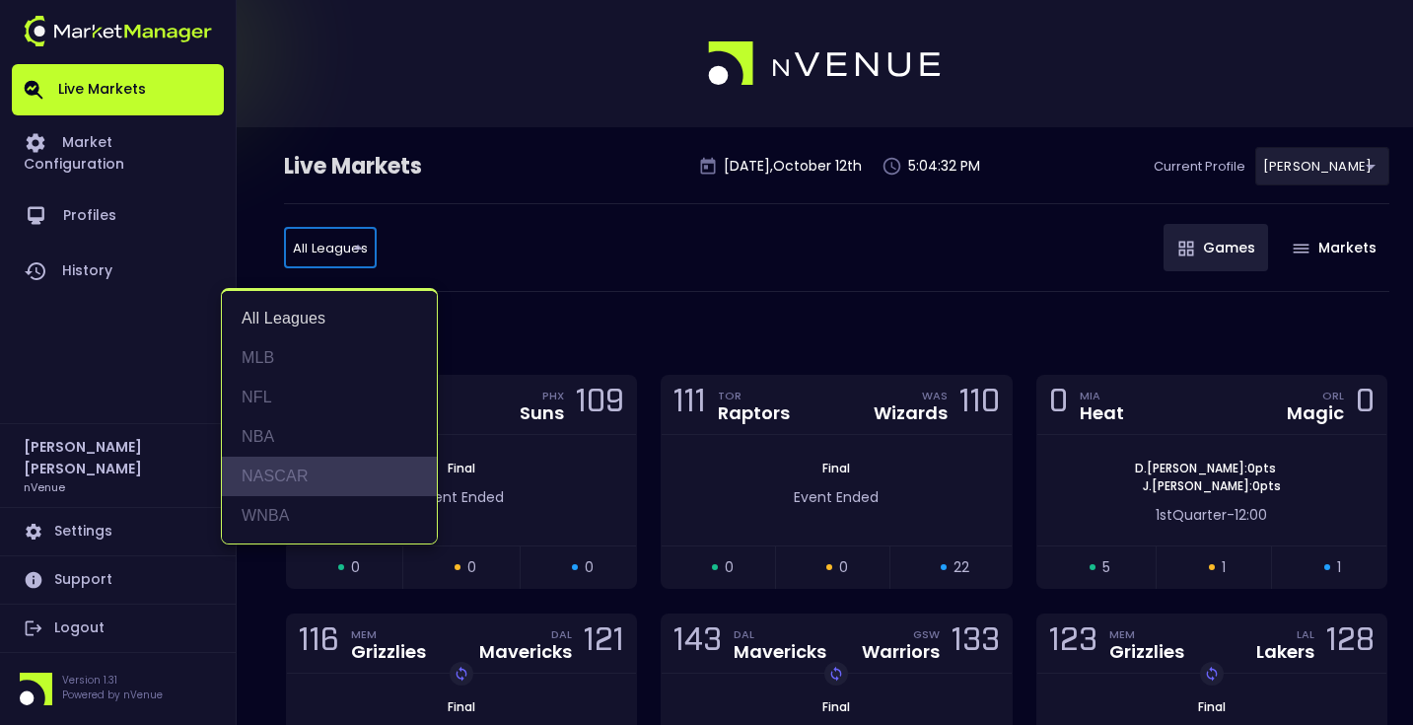  What do you see at coordinates (329, 437) in the screenshot?
I see `li: NBA` at bounding box center [329, 437].